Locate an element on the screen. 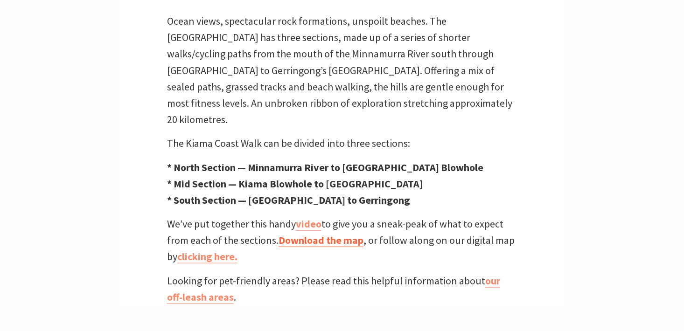 The width and height of the screenshot is (684, 331). a: Download the map is located at coordinates (321, 240).